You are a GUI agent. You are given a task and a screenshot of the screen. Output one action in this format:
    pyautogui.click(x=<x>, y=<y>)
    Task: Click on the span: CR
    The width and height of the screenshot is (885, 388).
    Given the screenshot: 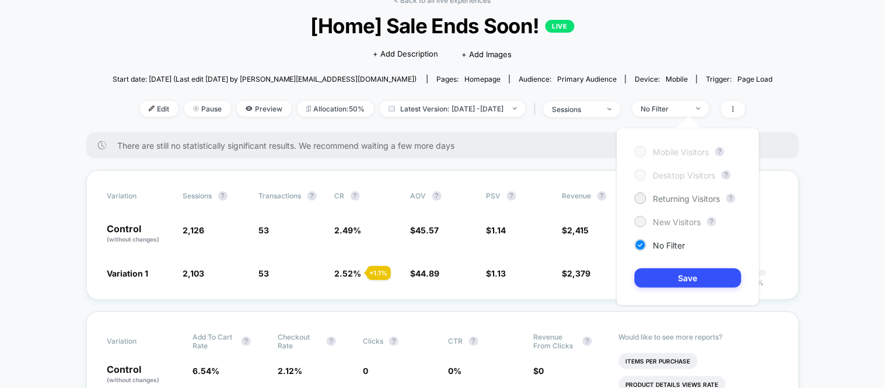 What is the action you would take?
    pyautogui.click(x=339, y=195)
    